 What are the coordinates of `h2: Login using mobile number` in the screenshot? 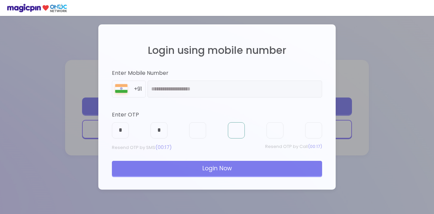 It's located at (217, 50).